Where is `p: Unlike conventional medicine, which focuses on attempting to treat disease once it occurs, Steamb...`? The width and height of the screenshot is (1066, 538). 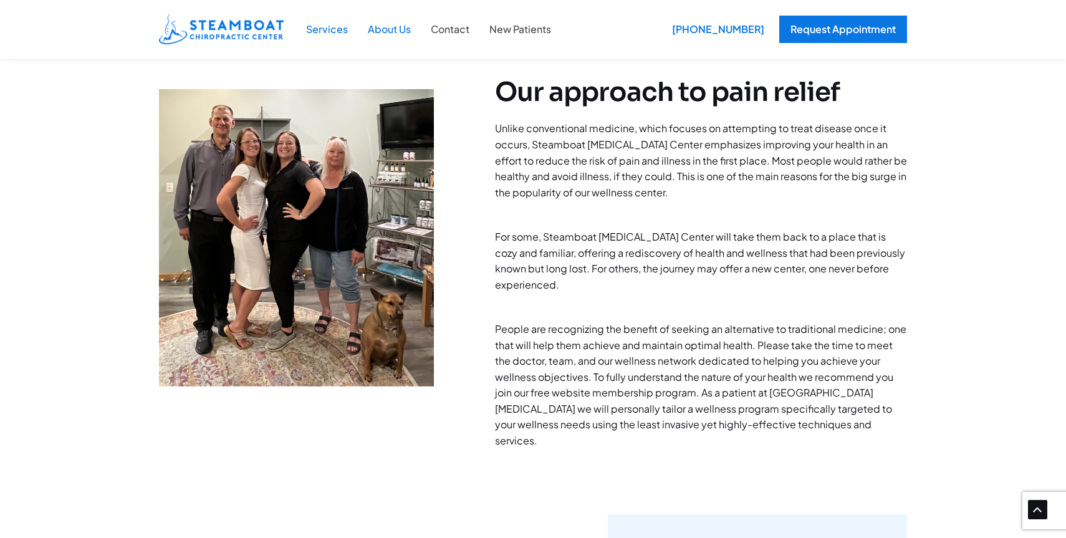
p: Unlike conventional medicine, which focuses on attempting to treat disease once it occurs, Steamb... is located at coordinates (701, 160).